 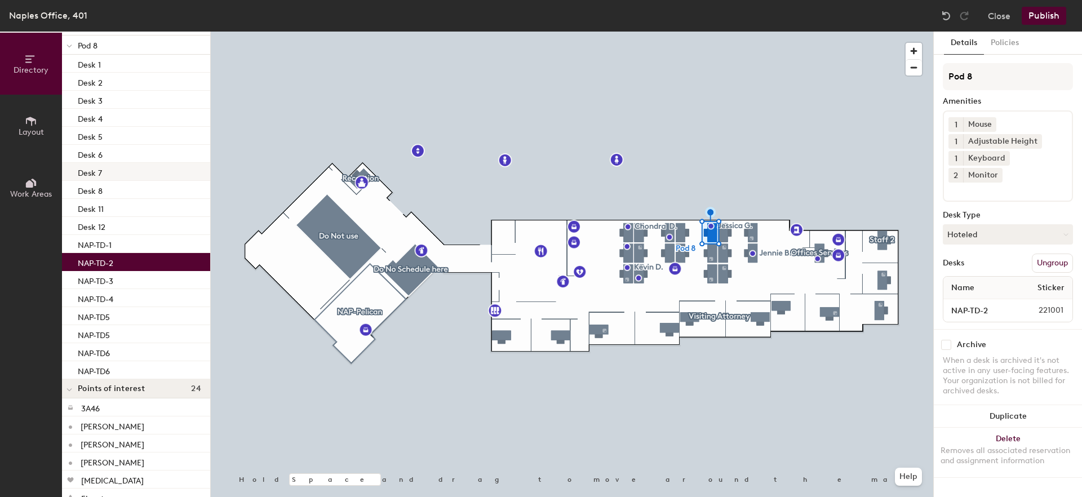 I want to click on p: Desk 6, so click(x=90, y=153).